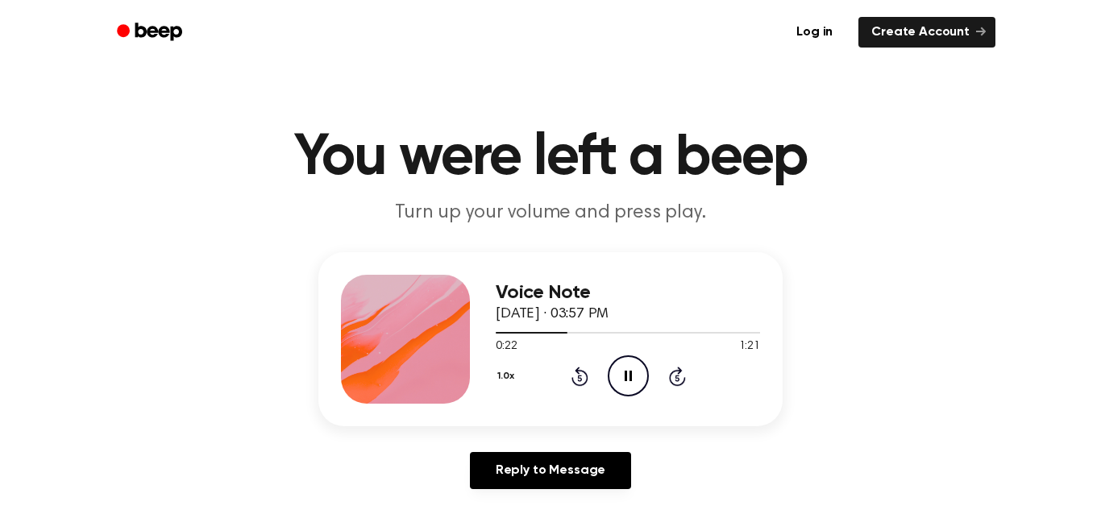 The height and width of the screenshot is (510, 1101). I want to click on p: Turn up your volume and press play., so click(551, 213).